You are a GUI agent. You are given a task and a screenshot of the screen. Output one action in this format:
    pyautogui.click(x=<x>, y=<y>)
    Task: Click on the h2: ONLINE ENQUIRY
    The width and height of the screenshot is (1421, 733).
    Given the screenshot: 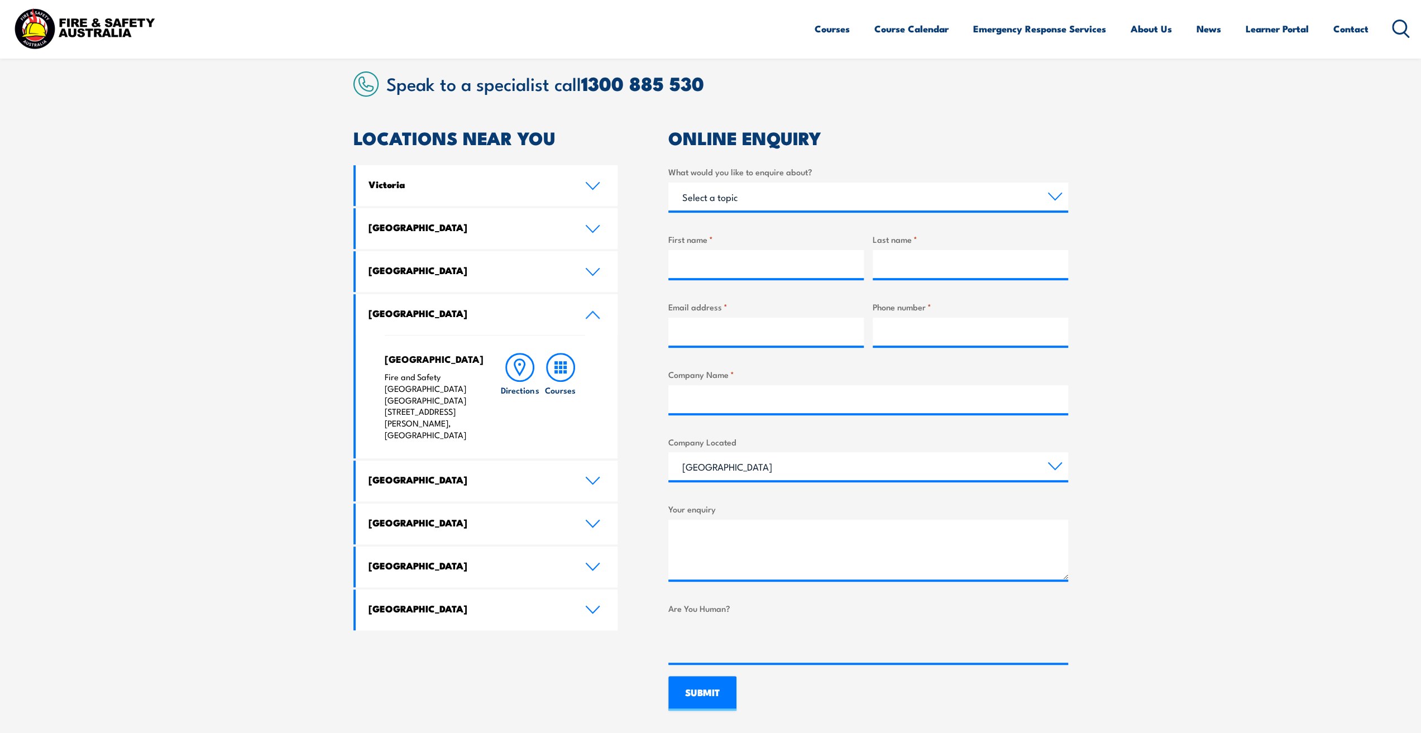 What is the action you would take?
    pyautogui.click(x=869, y=137)
    